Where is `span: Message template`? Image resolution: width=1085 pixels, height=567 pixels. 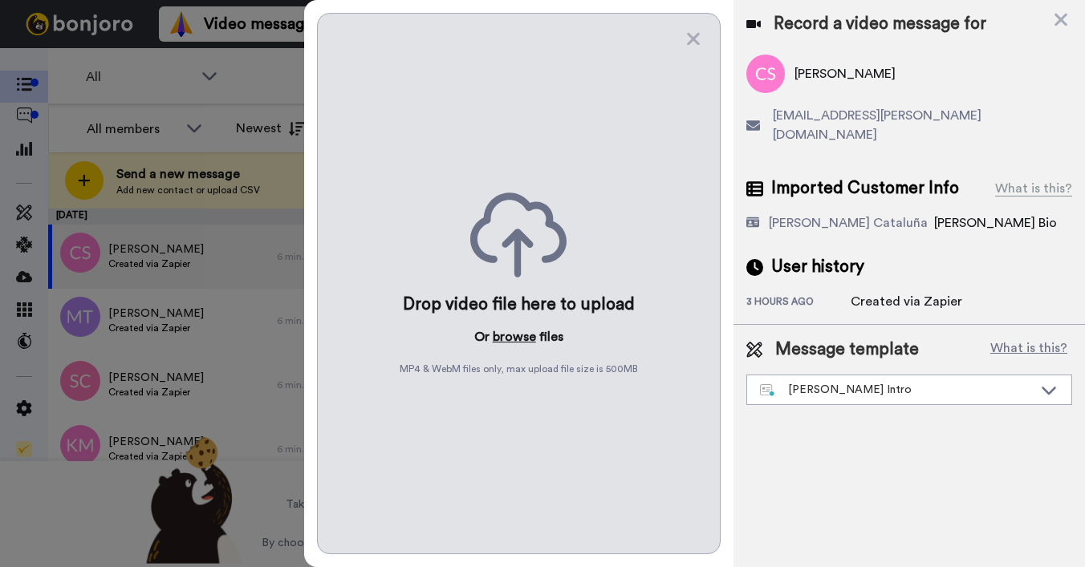 span: Message template is located at coordinates (846, 350).